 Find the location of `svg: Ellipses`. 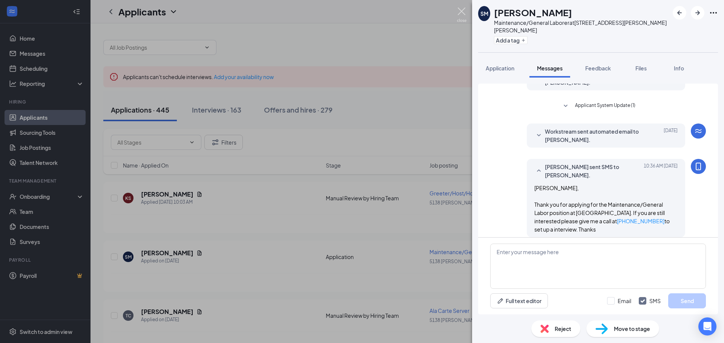

svg: Ellipses is located at coordinates (713, 13).